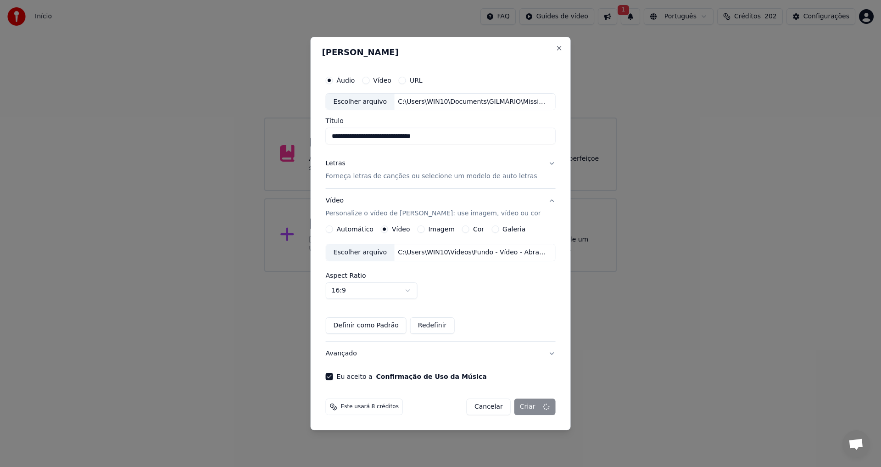  I want to click on button: Redefinir, so click(432, 325).